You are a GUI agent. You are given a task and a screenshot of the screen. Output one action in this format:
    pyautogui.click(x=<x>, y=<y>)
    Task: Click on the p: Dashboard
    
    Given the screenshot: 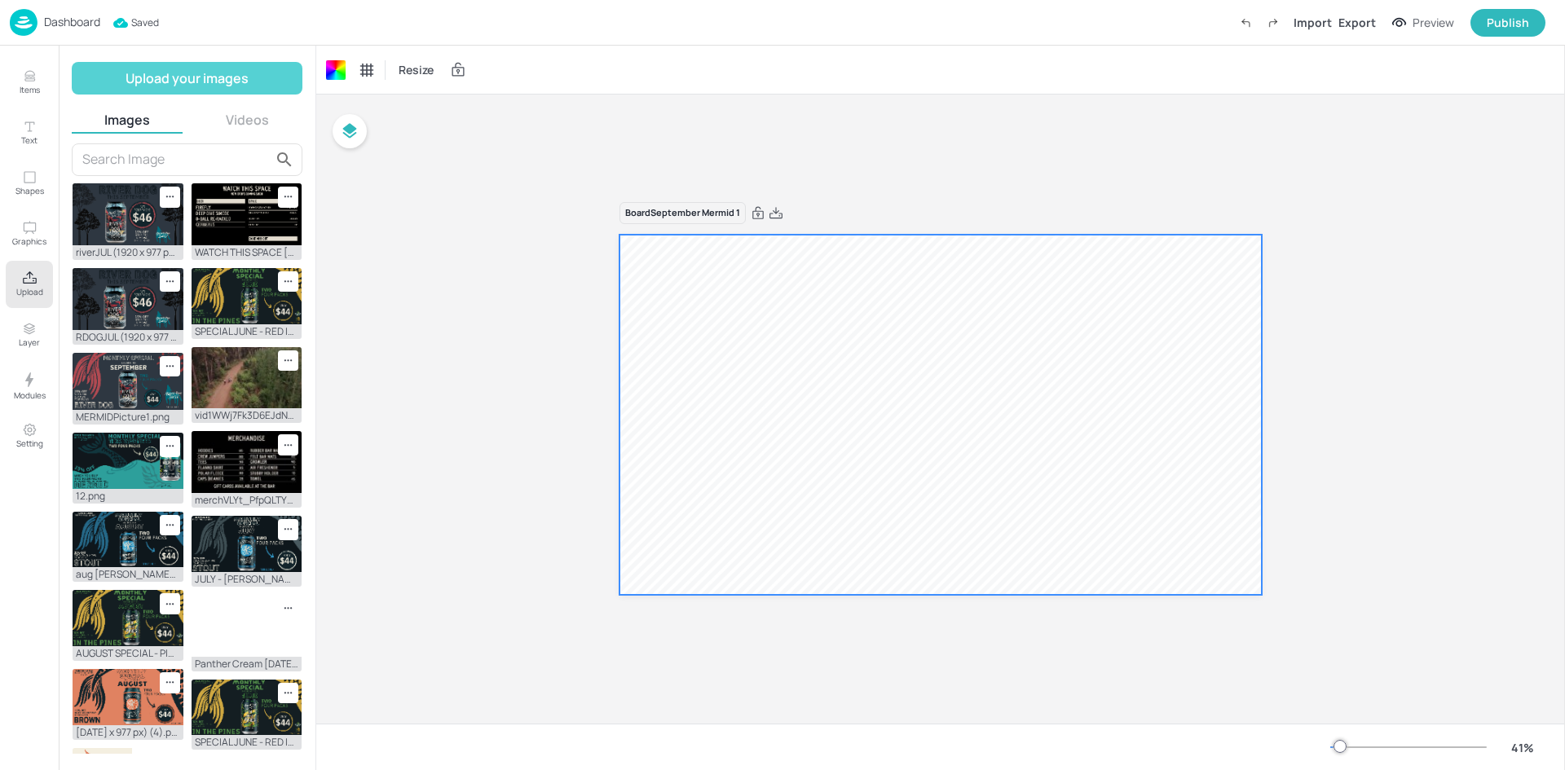 What is the action you would take?
    pyautogui.click(x=72, y=22)
    